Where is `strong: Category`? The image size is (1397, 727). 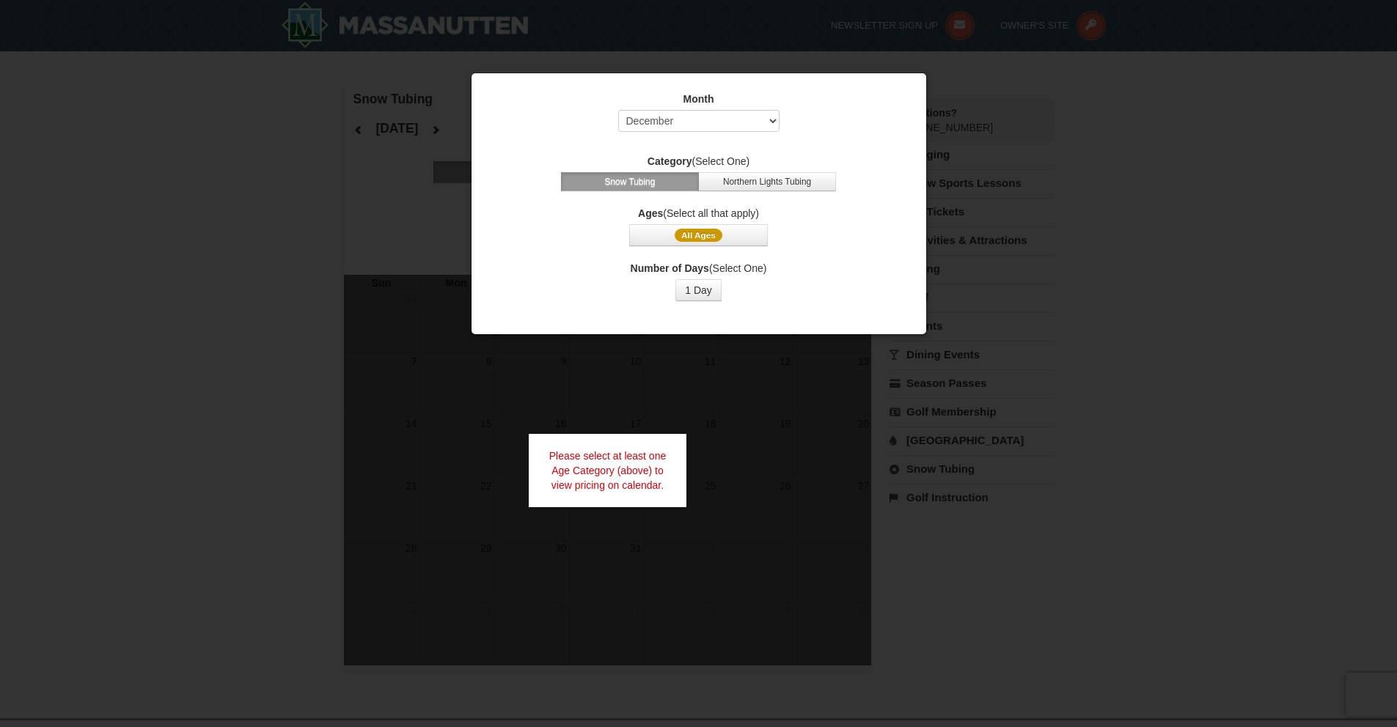 strong: Category is located at coordinates (669, 161).